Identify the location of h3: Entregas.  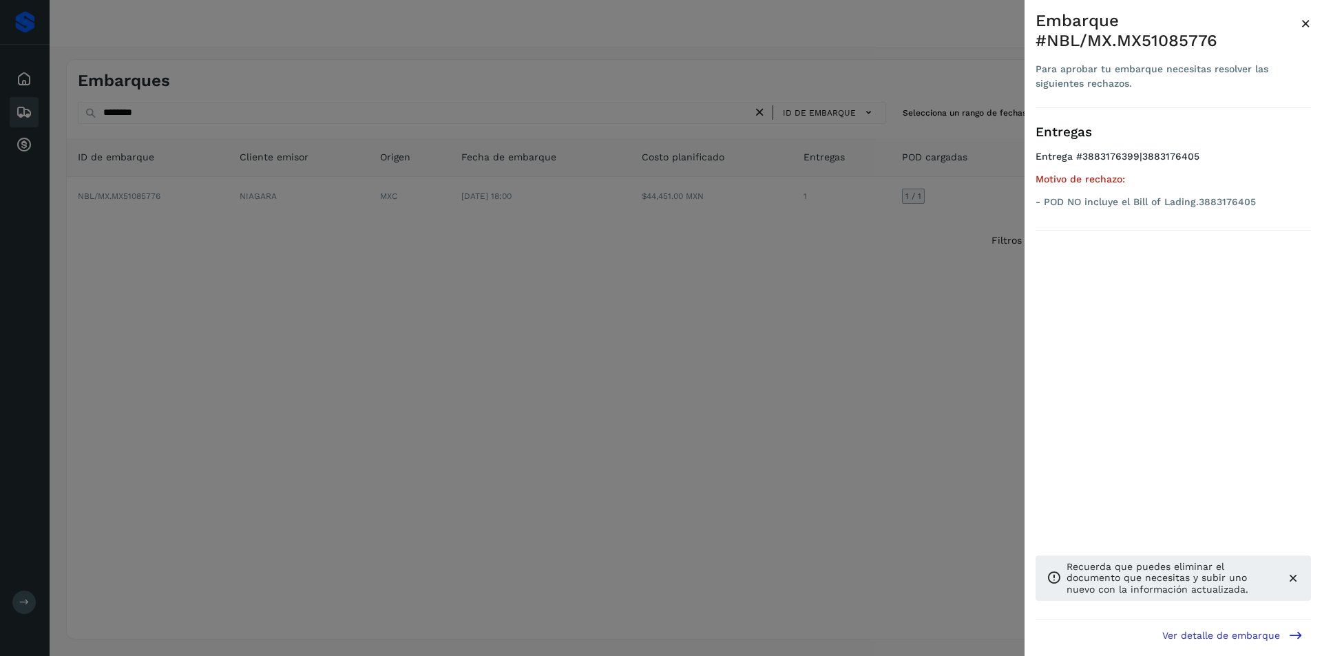
(1173, 132).